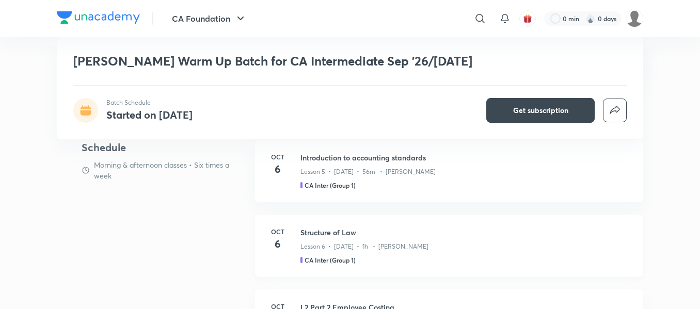 This screenshot has height=309, width=700. What do you see at coordinates (164, 148) in the screenshot?
I see `h4: Schedule` at bounding box center [164, 148].